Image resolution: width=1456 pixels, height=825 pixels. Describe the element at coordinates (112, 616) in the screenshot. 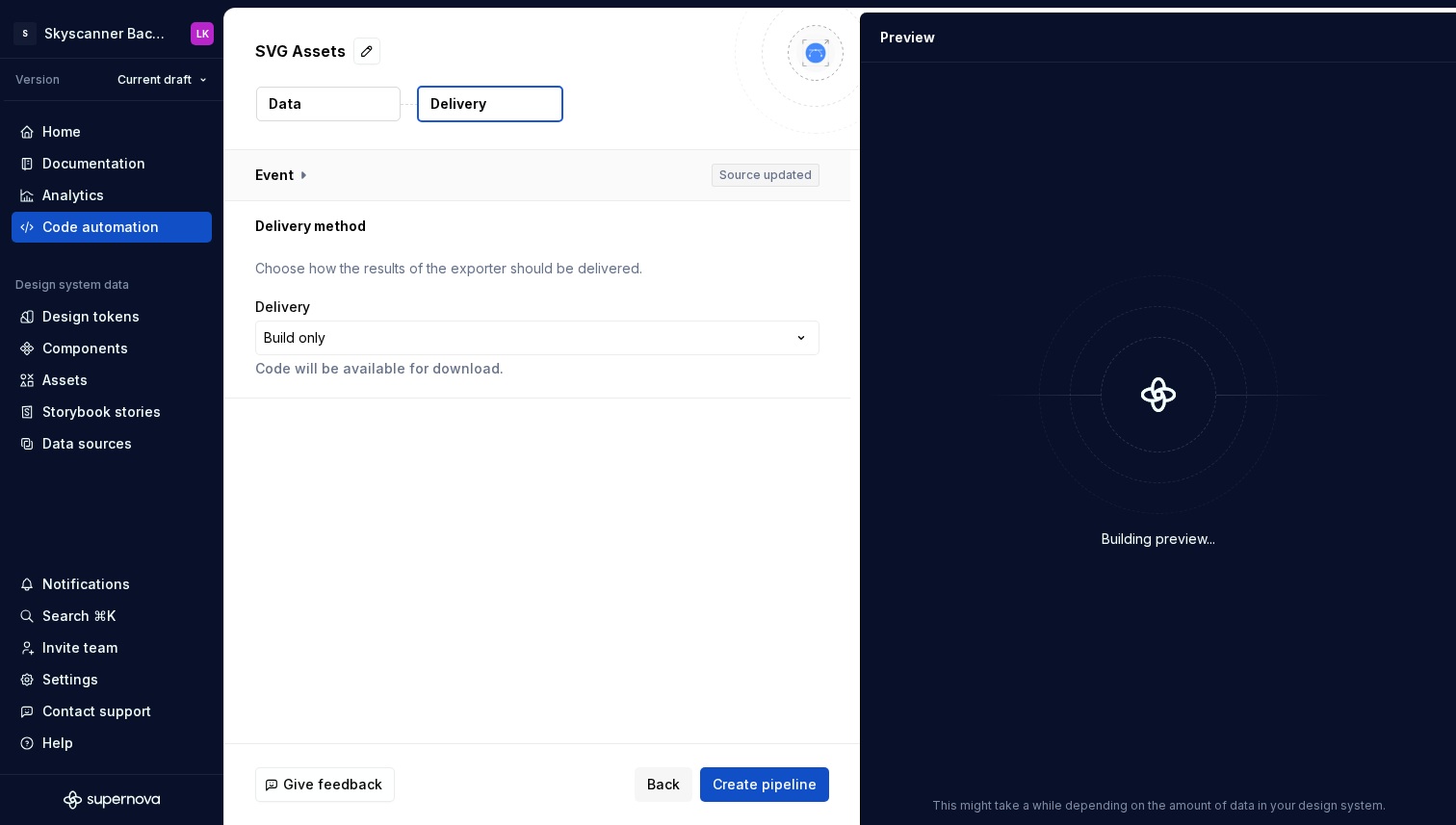

I see `button: Search ⌘K` at that location.